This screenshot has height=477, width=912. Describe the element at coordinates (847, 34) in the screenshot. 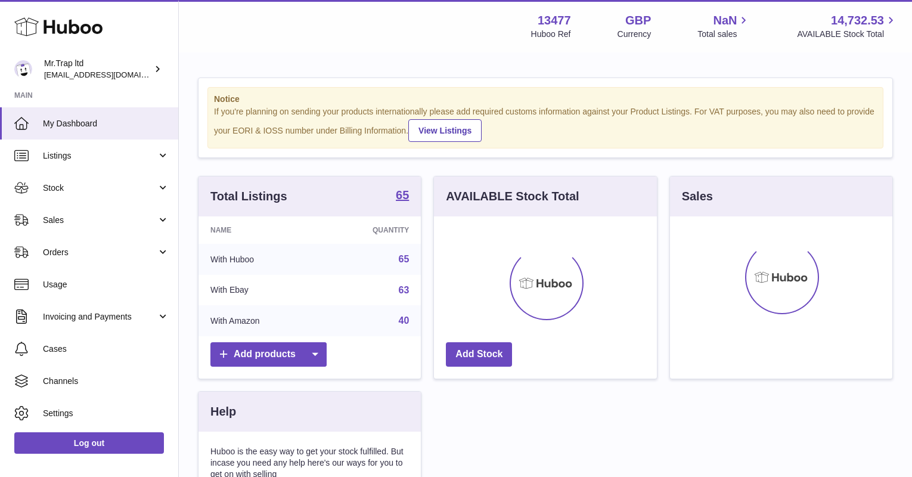

I see `span: AVAILABLE Stock Total` at that location.